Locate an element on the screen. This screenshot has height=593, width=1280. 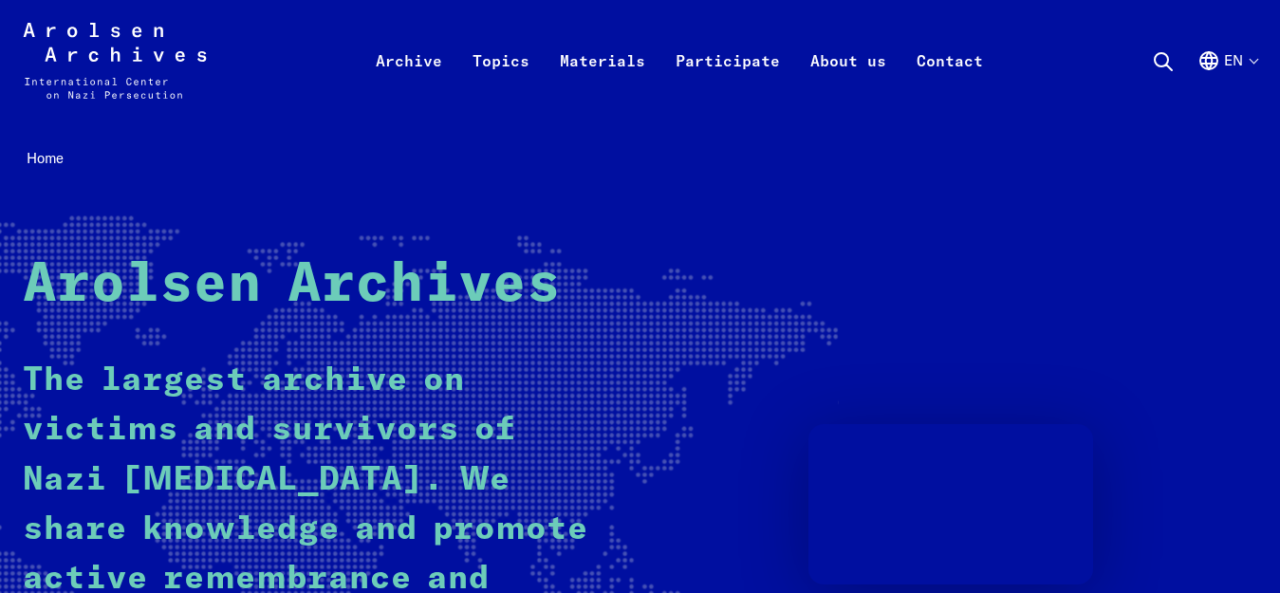
strong: Arolsen Archives is located at coordinates (291, 285).